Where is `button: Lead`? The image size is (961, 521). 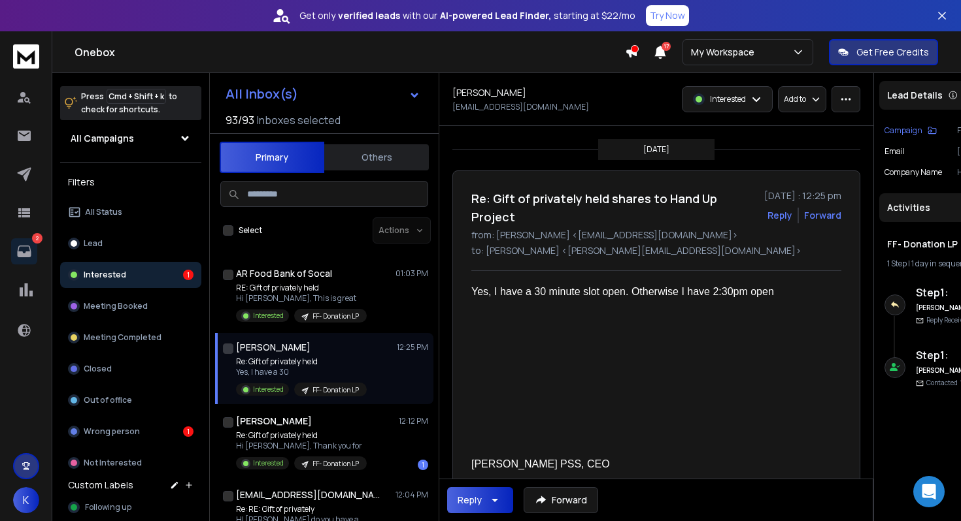
button: Lead is located at coordinates (131, 244).